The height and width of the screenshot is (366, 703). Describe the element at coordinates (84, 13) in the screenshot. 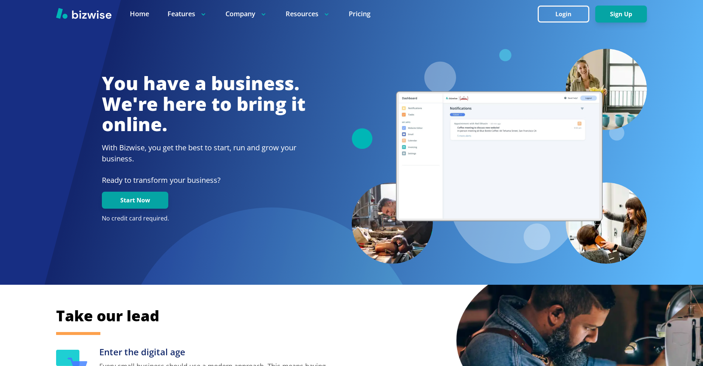

I see `img: Bizwise Logo` at that location.